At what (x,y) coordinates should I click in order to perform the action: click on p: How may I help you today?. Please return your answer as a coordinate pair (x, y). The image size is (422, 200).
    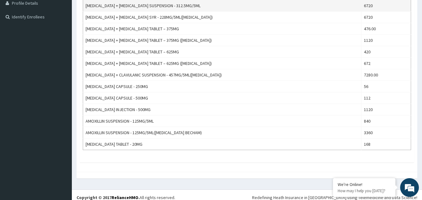
    Looking at the image, I should click on (364, 191).